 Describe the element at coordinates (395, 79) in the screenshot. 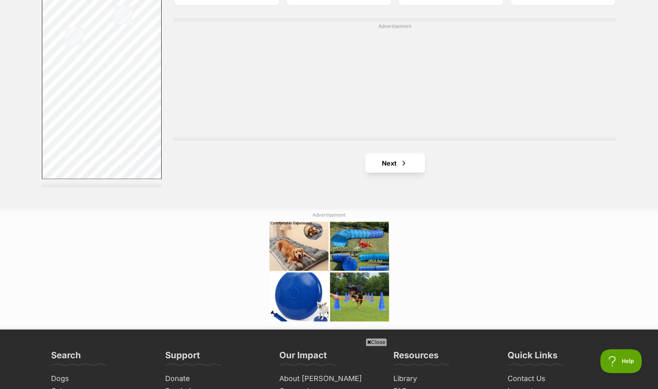

I see `div: Advertisement` at that location.